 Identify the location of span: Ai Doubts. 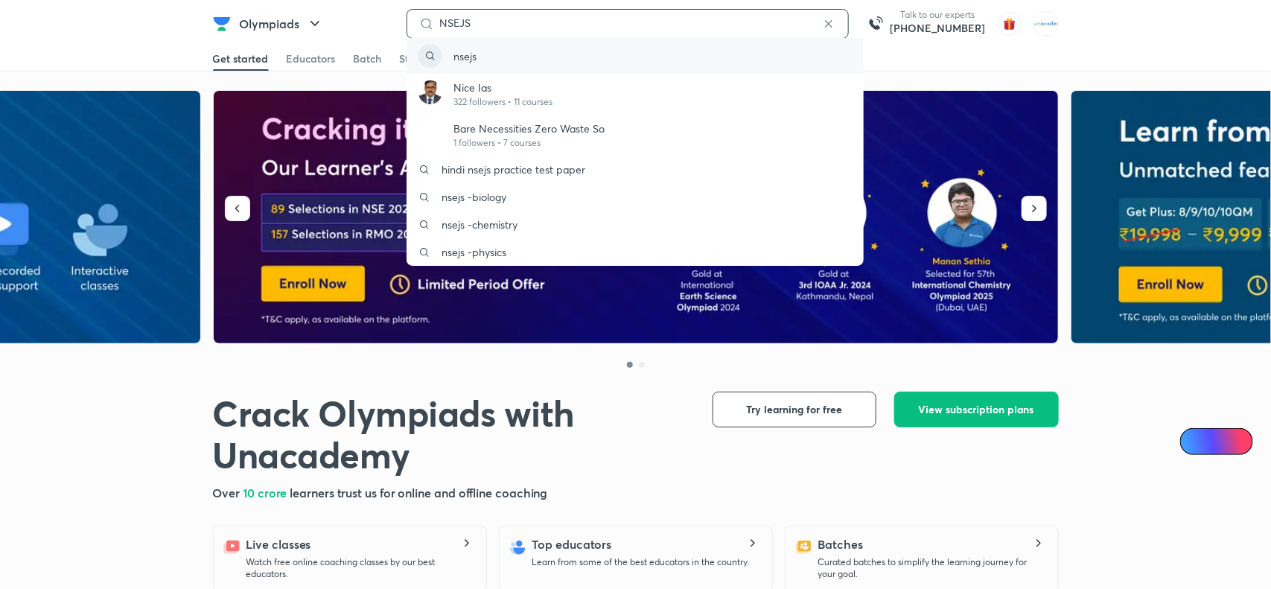
(1224, 441).